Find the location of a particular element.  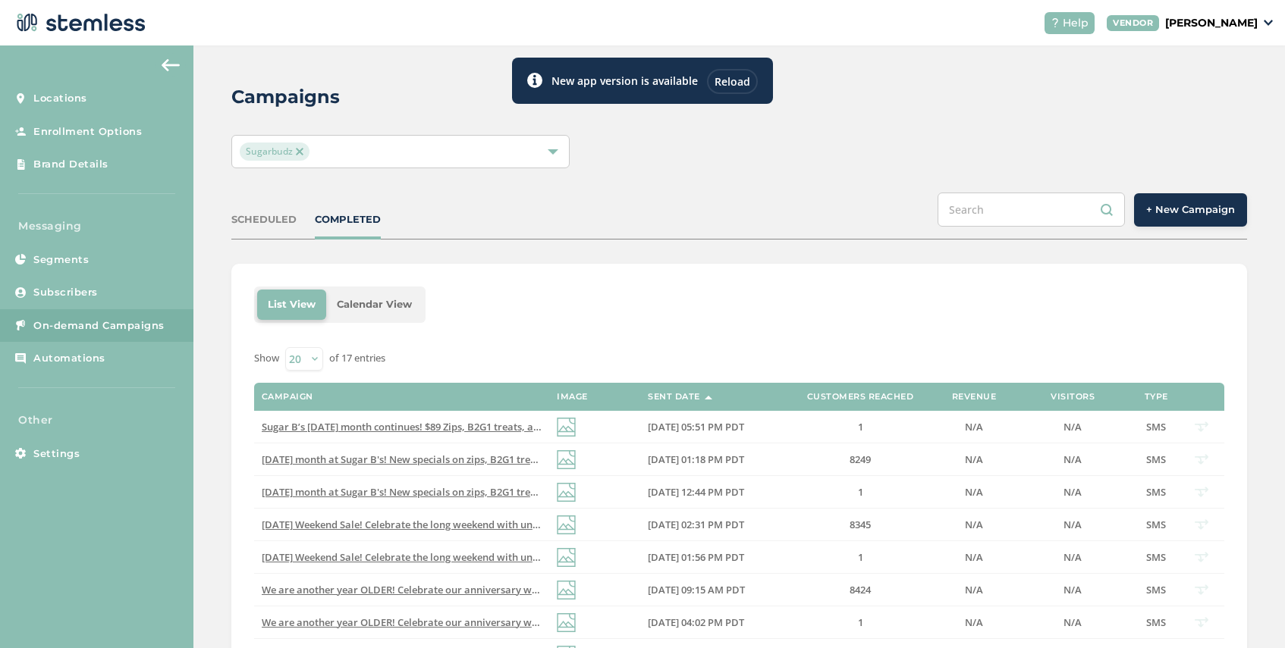

div: SCHEDULED is located at coordinates (264, 220).